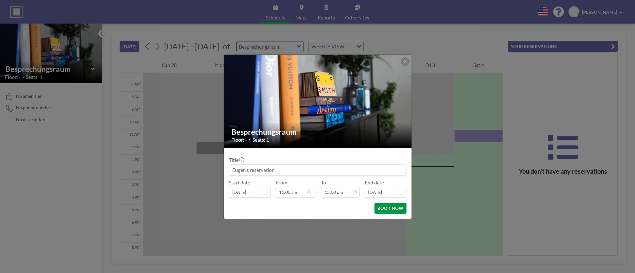 The image size is (635, 273). What do you see at coordinates (317, 170) in the screenshot?
I see `input: Eugen's reservation` at bounding box center [317, 170].